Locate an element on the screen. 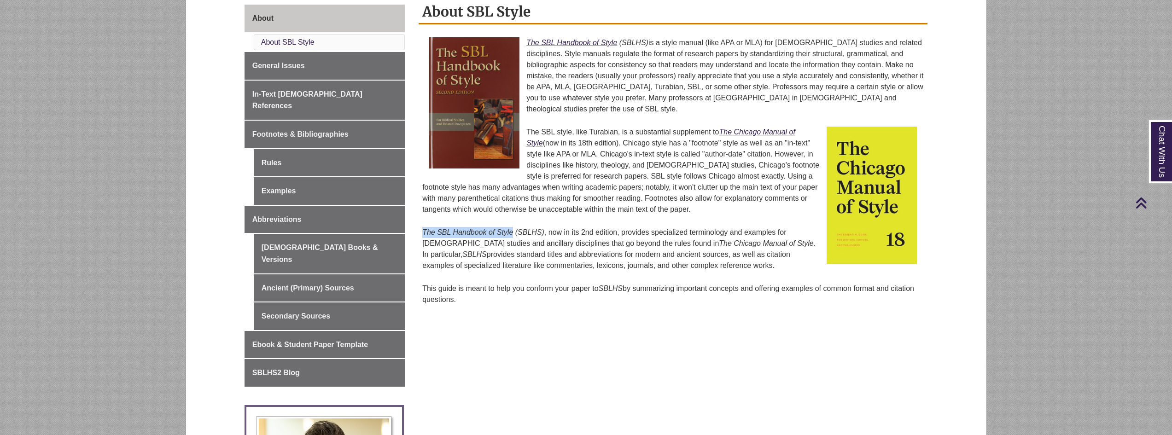 The image size is (1172, 435). a: Ebook & Student Paper Template is located at coordinates (325, 345).